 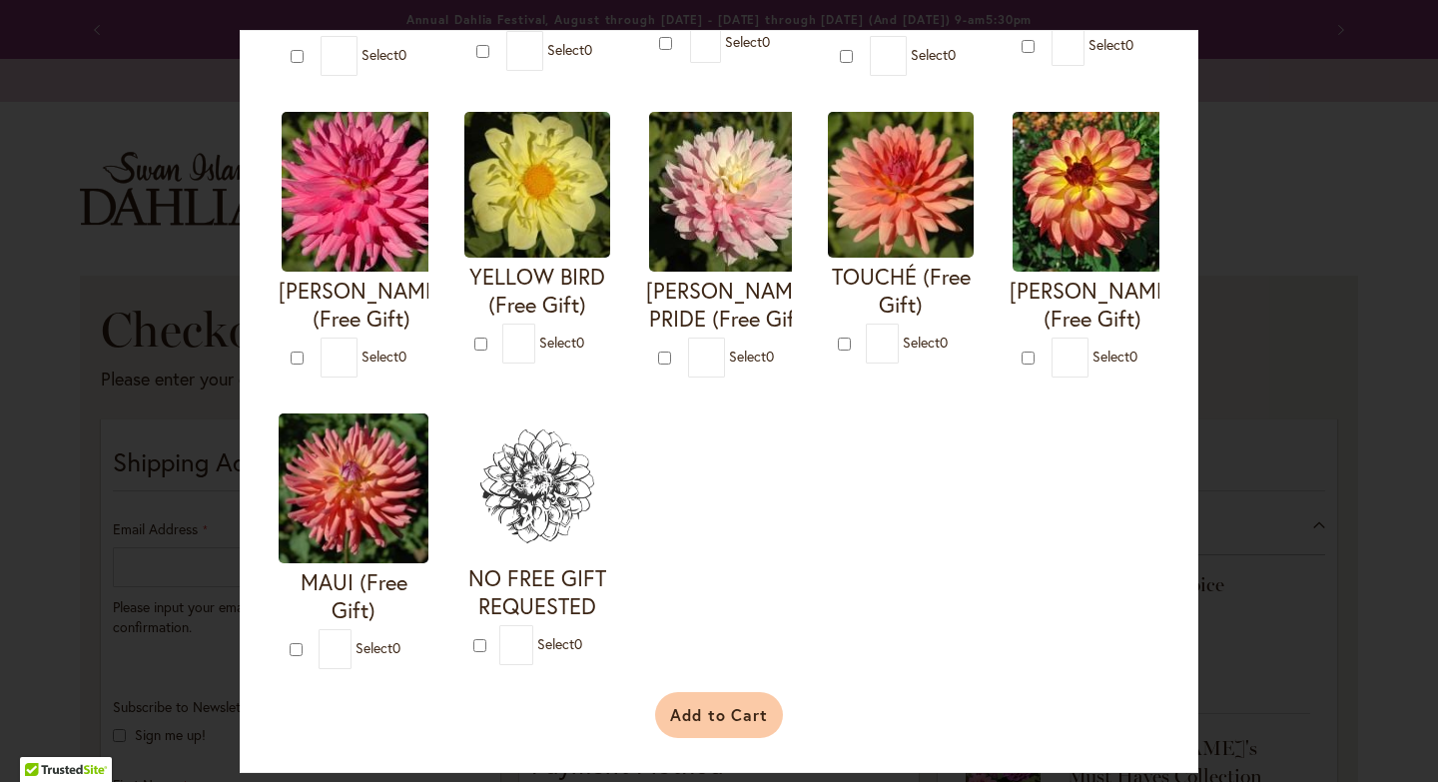 I want to click on img: MAUI (Free Gift), so click(x=353, y=488).